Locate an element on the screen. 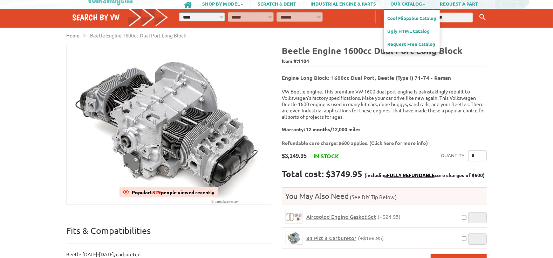 This screenshot has height=258, width=553. button: Keyword Search is located at coordinates (482, 17).